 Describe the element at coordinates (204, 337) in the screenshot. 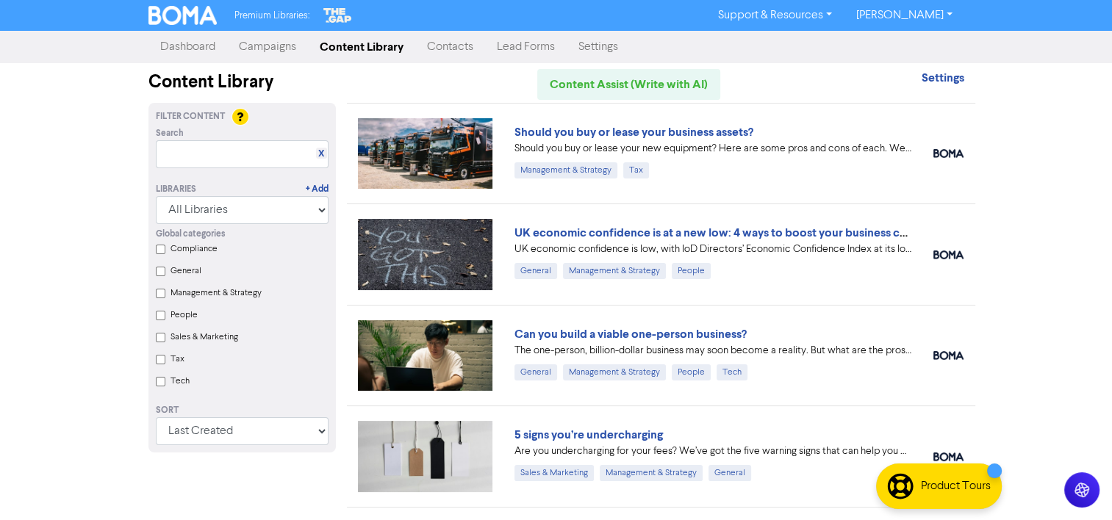

I see `label: Sales & Marketing` at that location.